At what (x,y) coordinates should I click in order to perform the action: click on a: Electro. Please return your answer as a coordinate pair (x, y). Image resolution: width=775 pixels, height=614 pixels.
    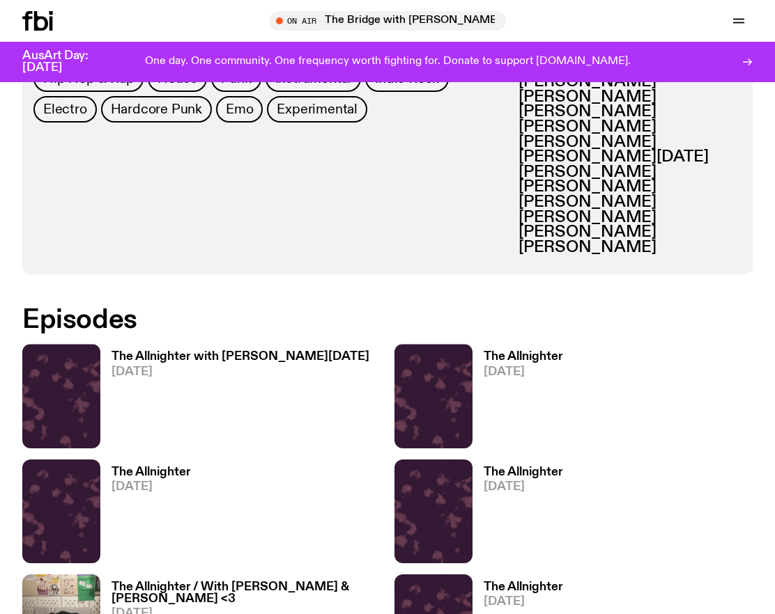
    Looking at the image, I should click on (65, 109).